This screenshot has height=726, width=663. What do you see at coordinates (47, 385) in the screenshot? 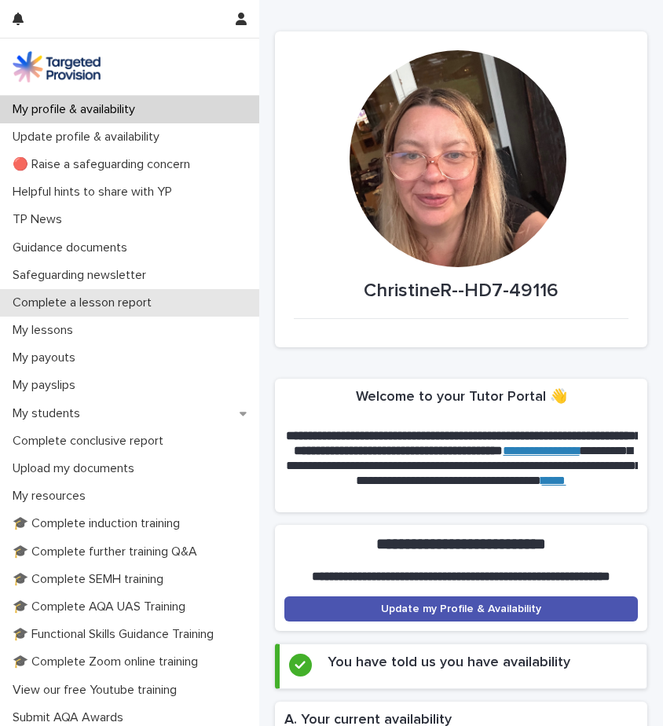
I see `p: My payslips` at bounding box center [47, 385].